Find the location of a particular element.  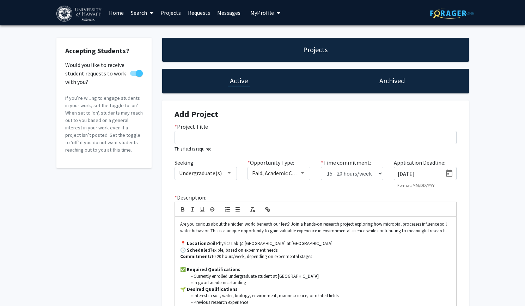

label: Description: is located at coordinates (191, 198).